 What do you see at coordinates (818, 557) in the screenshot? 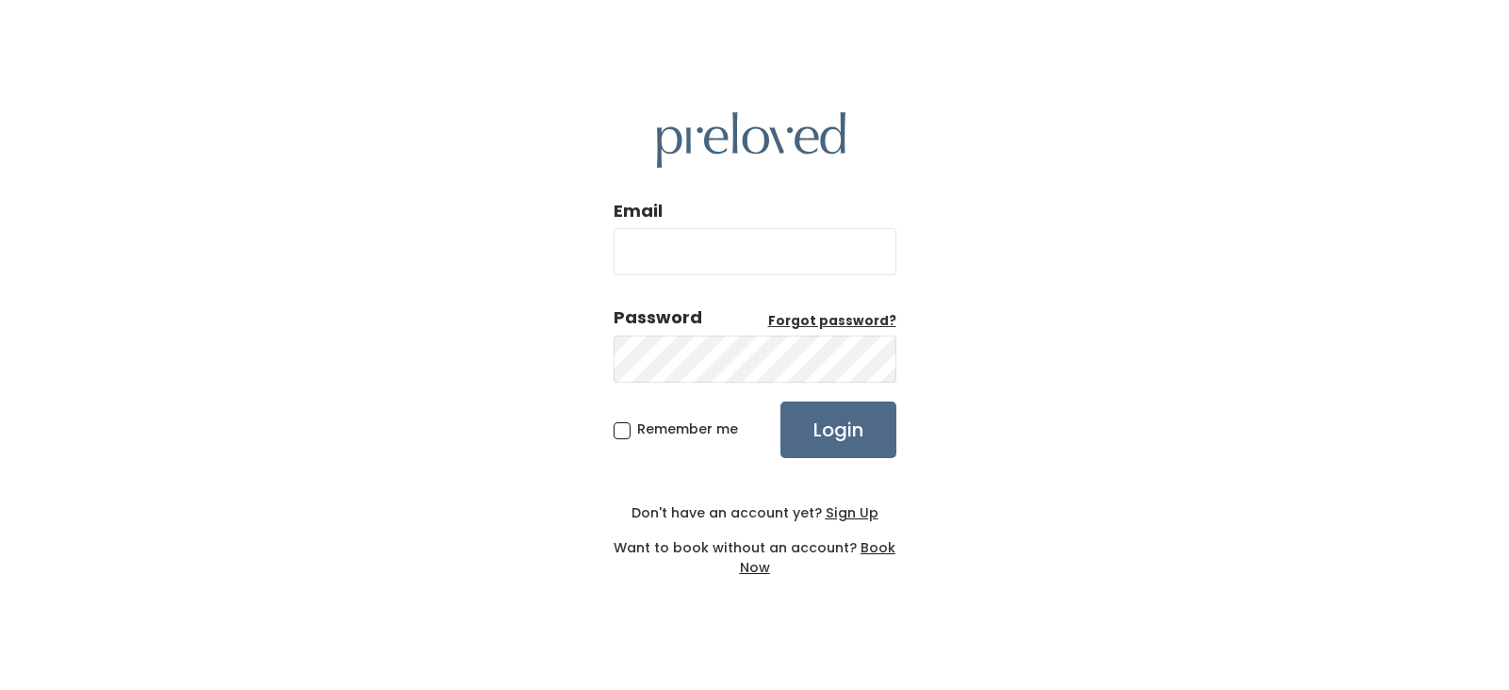
I see `a: Book Now` at bounding box center [818, 557].